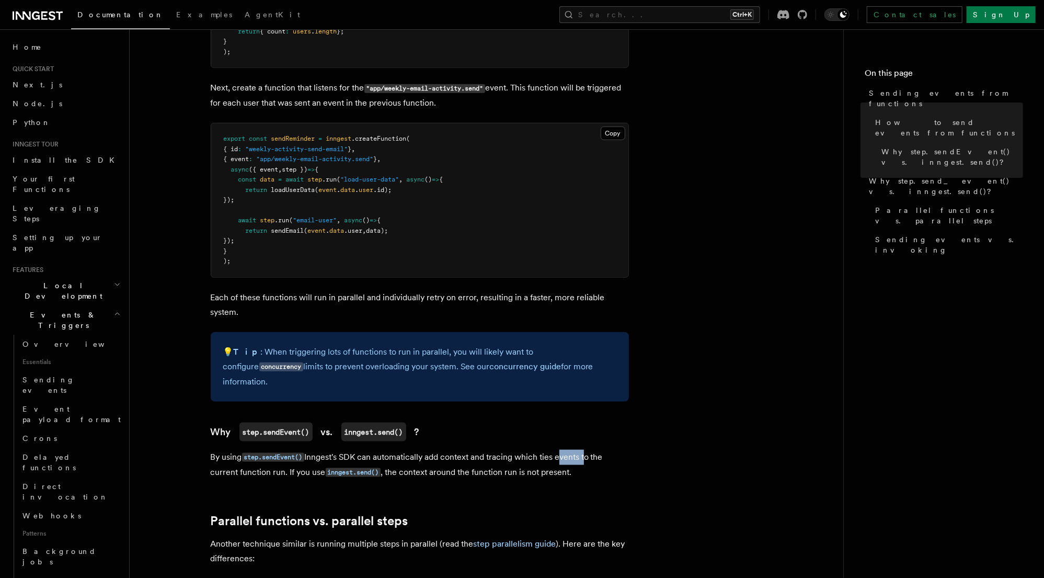 This screenshot has width=1044, height=578. I want to click on span: async, so click(416, 179).